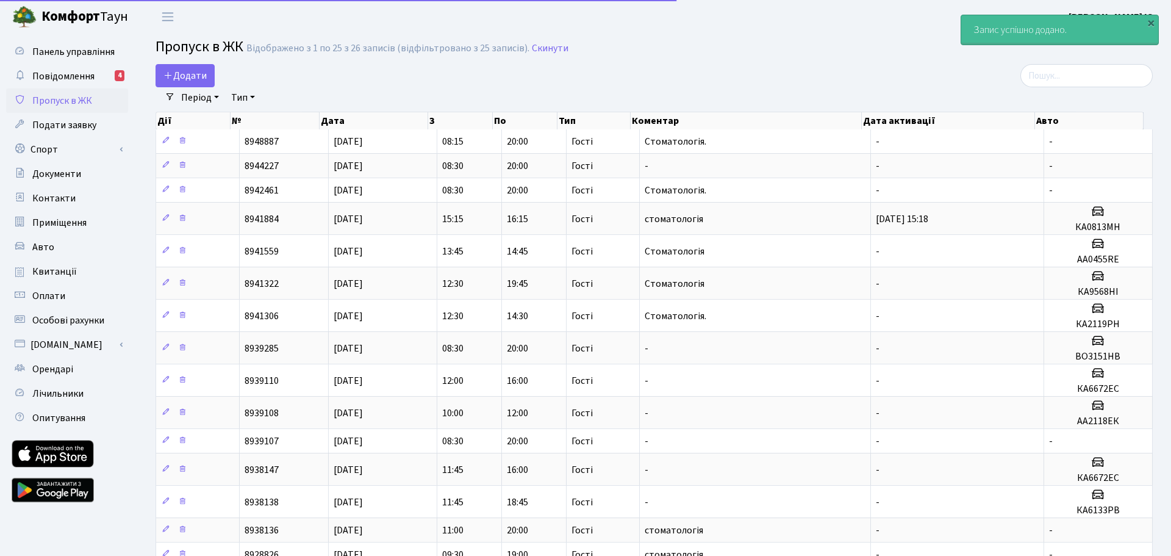  I want to click on div: Запис успішно додано., so click(1060, 30).